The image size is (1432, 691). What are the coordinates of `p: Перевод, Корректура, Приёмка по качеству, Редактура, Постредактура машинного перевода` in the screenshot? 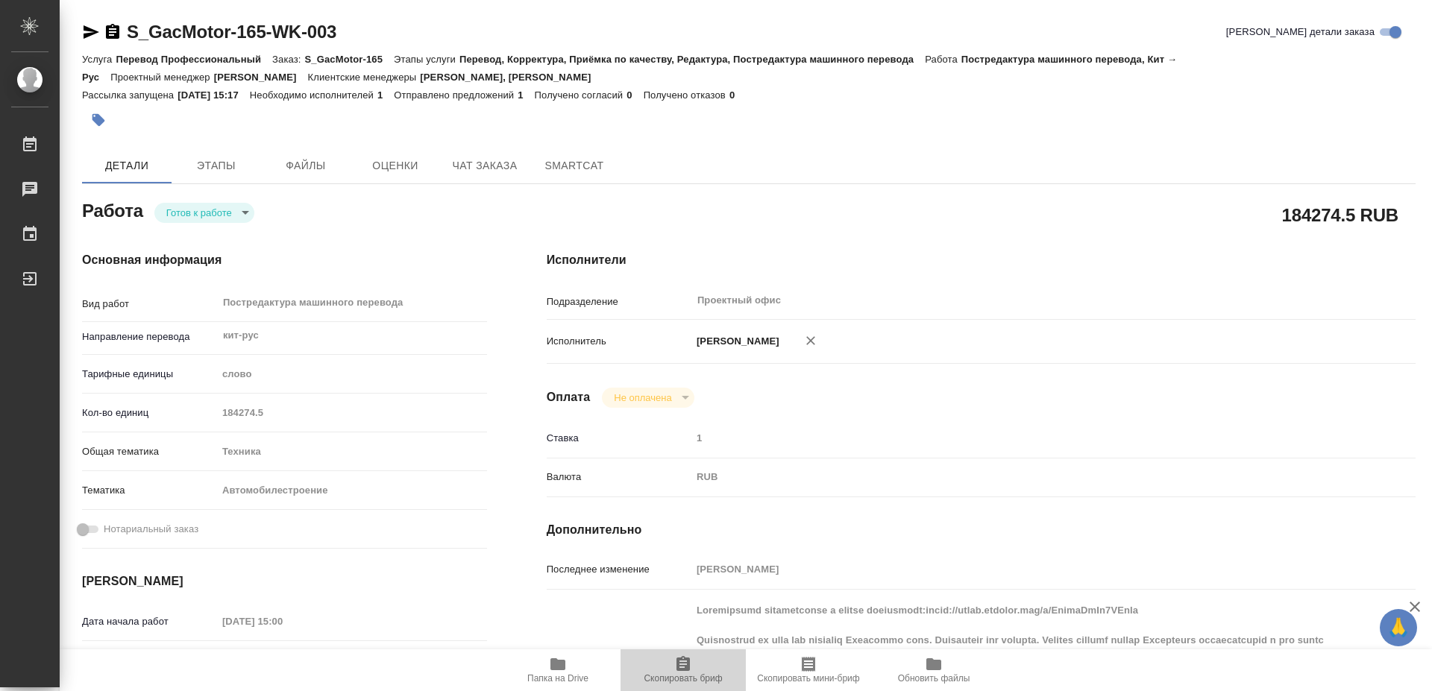 It's located at (692, 59).